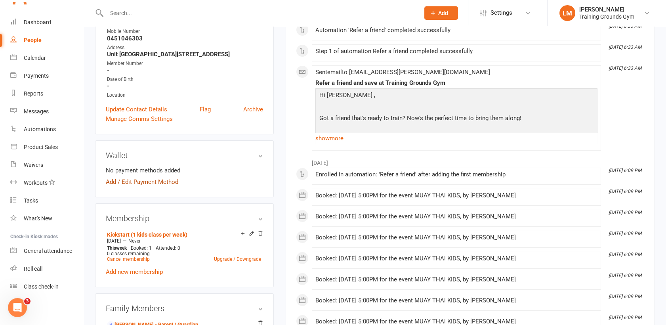  I want to click on a: Update Contact Details, so click(136, 109).